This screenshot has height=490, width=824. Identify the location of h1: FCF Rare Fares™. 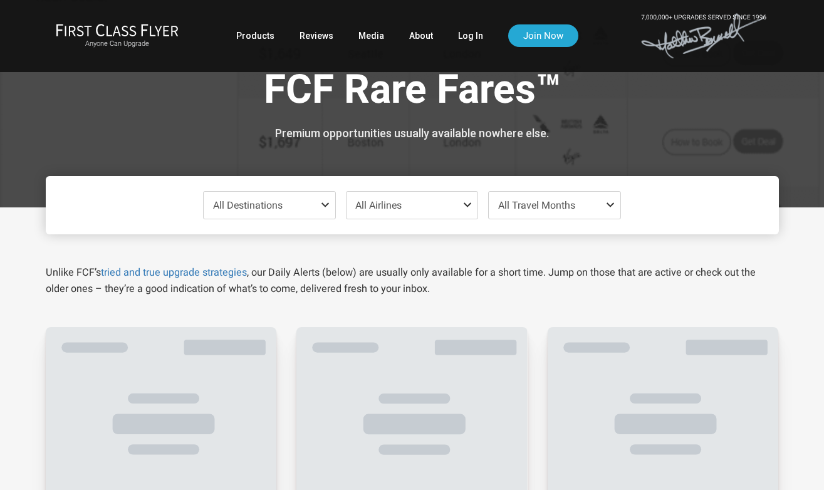
(412, 92).